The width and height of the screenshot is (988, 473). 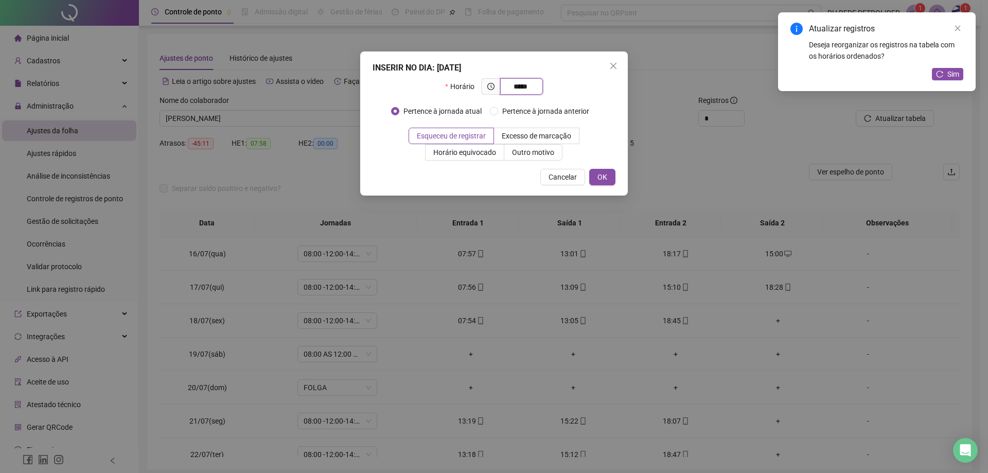 I want to click on button: Cancelar, so click(x=562, y=177).